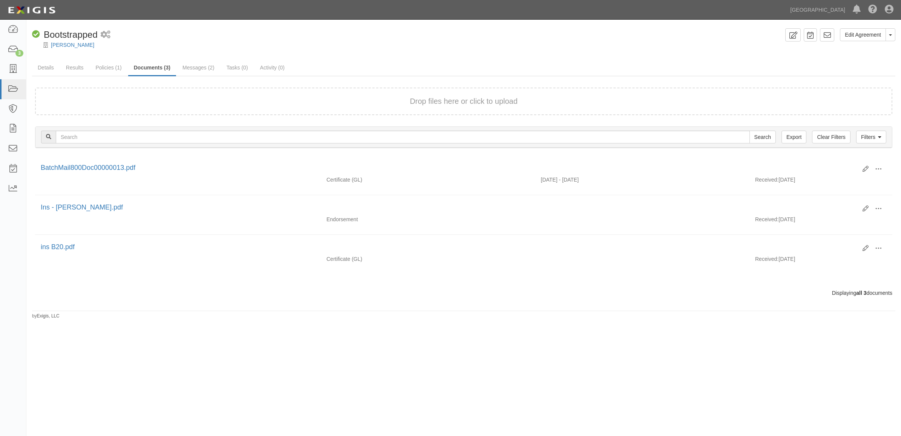 Image resolution: width=901 pixels, height=436 pixels. I want to click on div: BatchMail800Doc00000013.pdf, so click(449, 168).